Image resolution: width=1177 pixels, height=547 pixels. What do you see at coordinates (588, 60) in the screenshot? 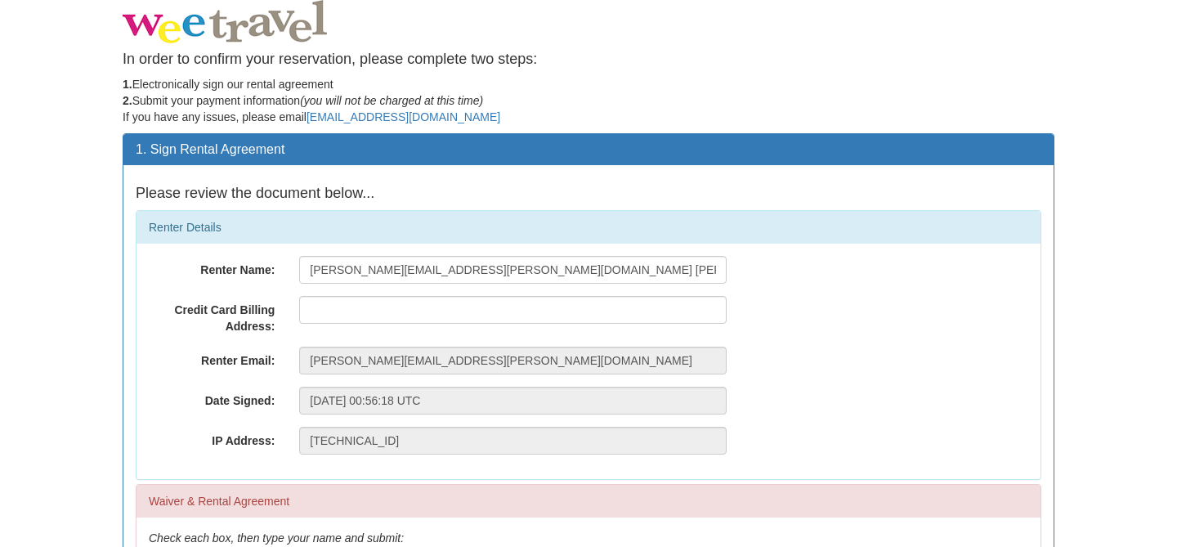
I see `h4: In order to confirm your reservation, please complete two steps:` at bounding box center [588, 60].